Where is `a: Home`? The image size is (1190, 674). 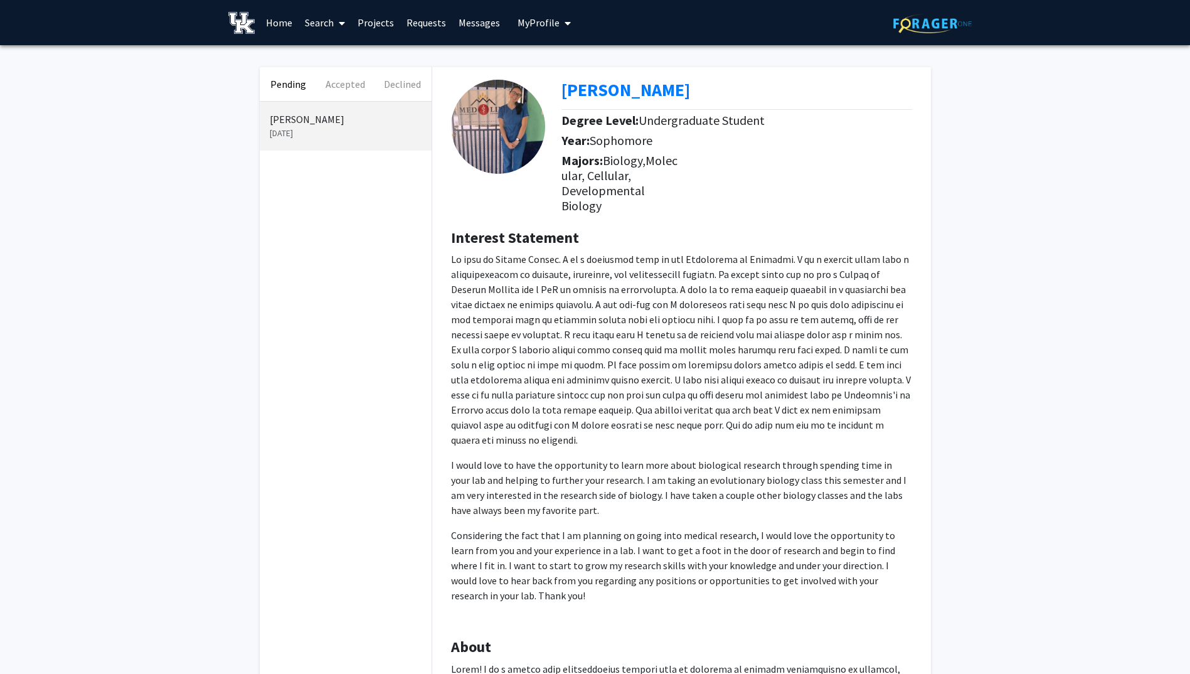
a: Home is located at coordinates (279, 23).